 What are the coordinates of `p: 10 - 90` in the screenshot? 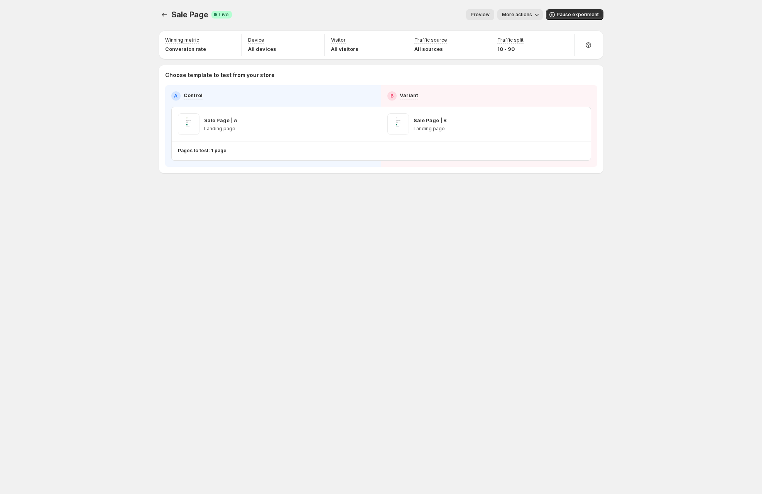 It's located at (510, 49).